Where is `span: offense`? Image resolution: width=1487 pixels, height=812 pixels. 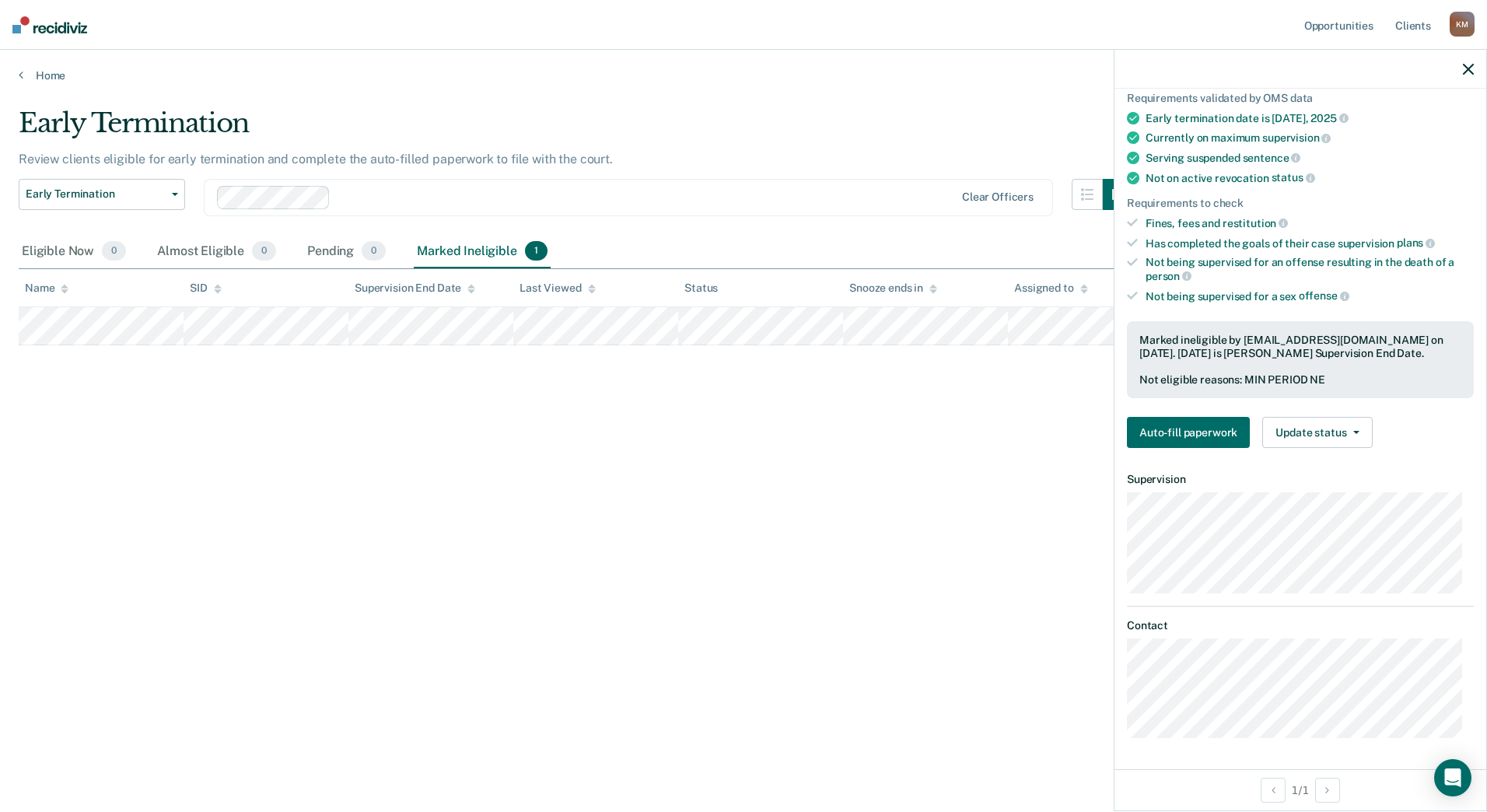 span: offense is located at coordinates (1323, 295).